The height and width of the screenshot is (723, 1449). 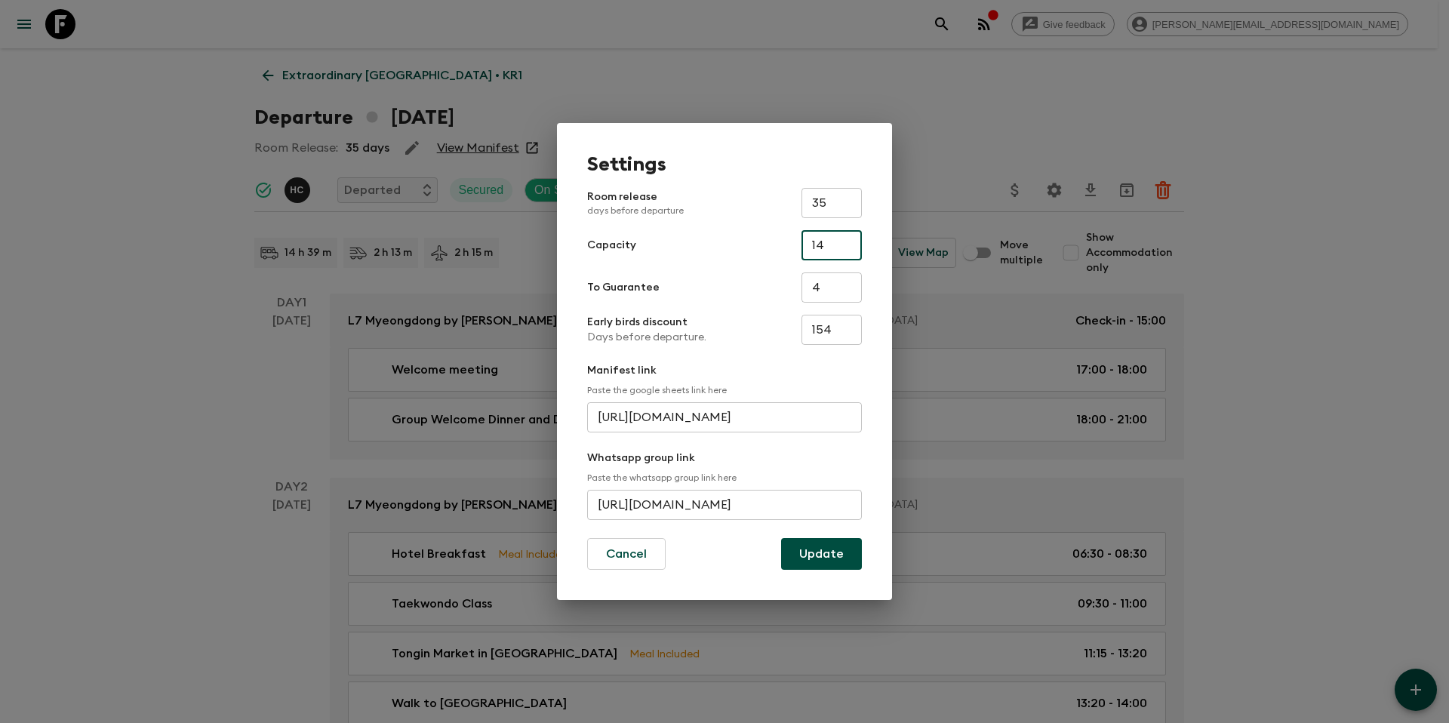 What do you see at coordinates (831, 203) in the screenshot?
I see `input: e.g. 30` at bounding box center [831, 203].